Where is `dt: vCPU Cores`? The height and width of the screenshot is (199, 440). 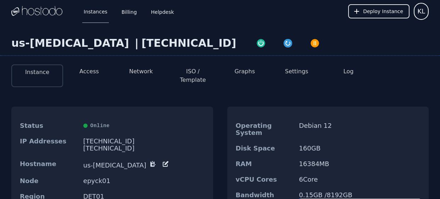 dt: vCPU Cores is located at coordinates (265, 180).